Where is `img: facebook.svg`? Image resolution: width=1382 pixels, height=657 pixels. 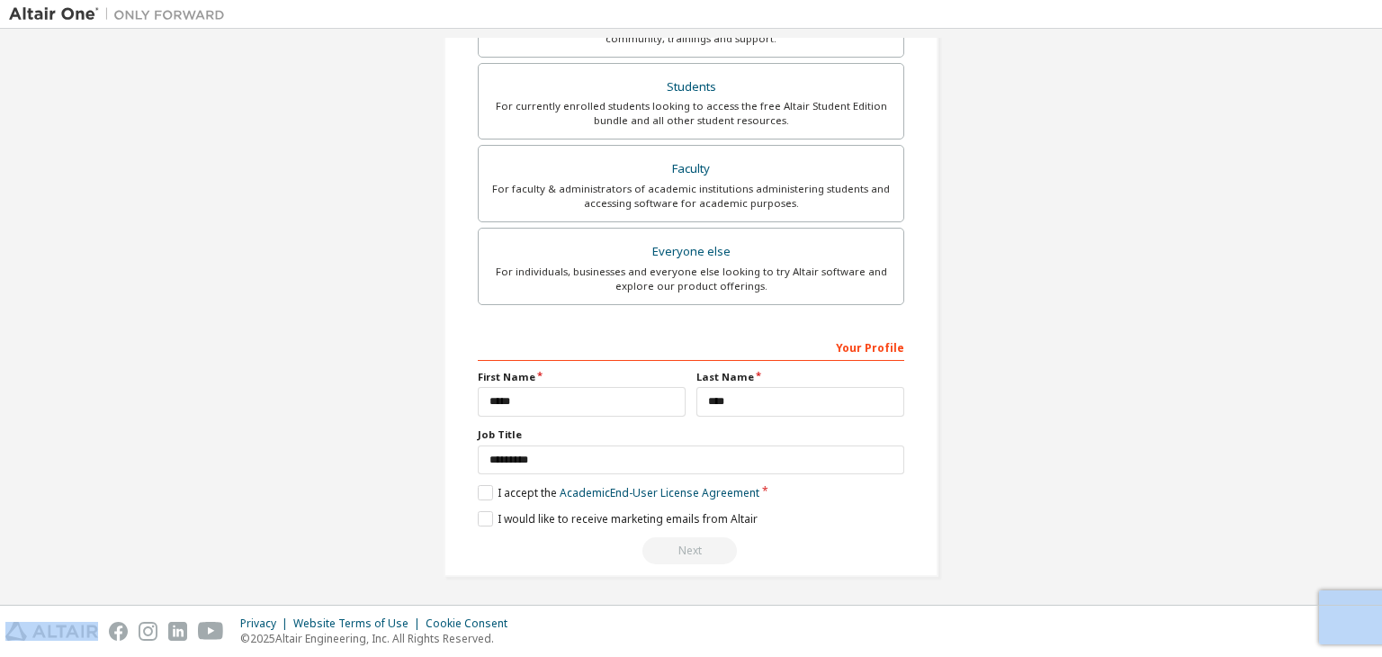
img: facebook.svg is located at coordinates (118, 631).